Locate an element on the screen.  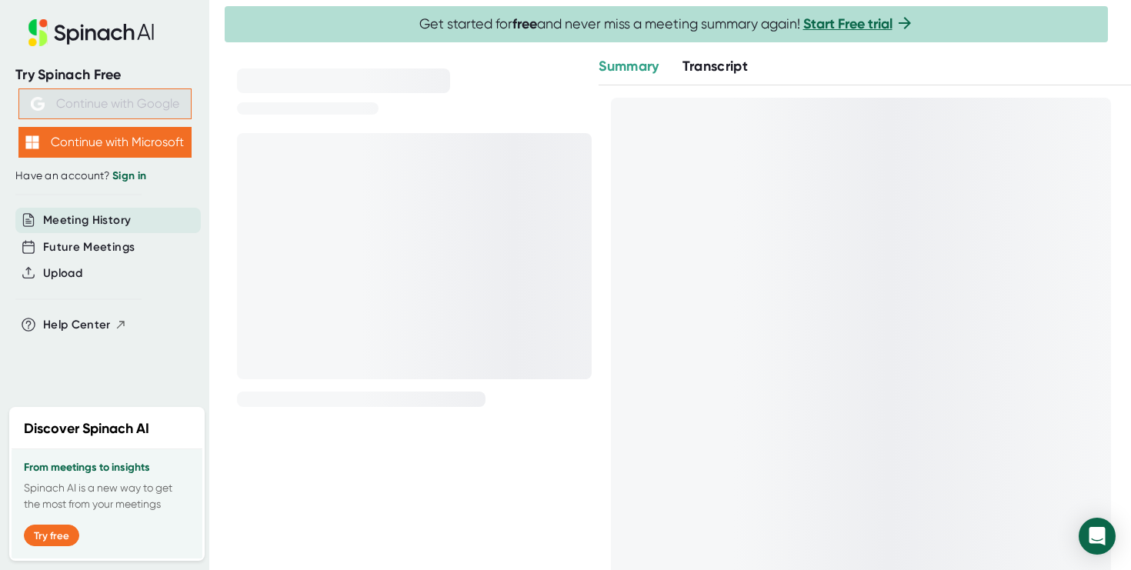
a: Start Free trial is located at coordinates (848, 24).